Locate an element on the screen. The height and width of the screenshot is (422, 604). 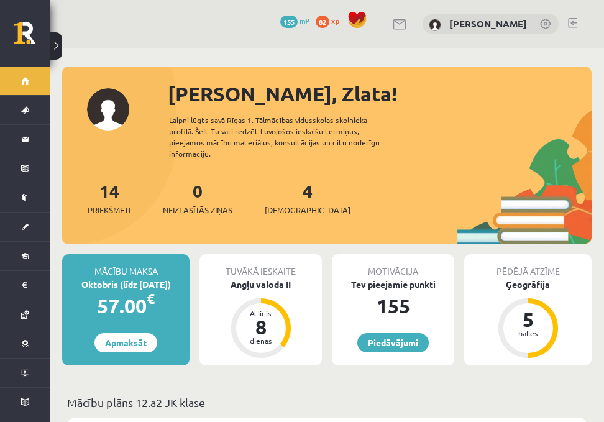
span: mP is located at coordinates (305, 21).